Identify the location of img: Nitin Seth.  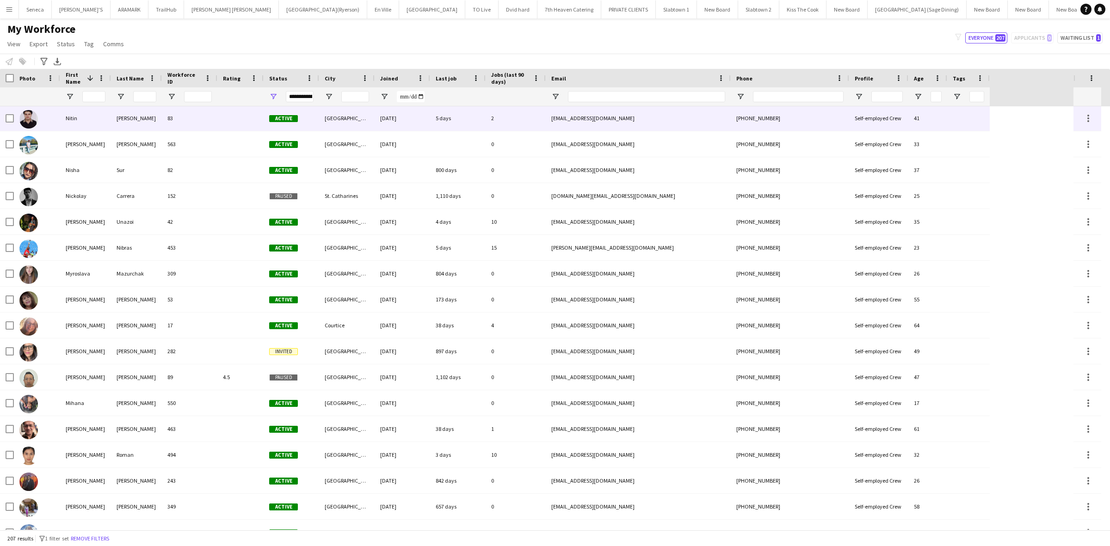
(29, 119).